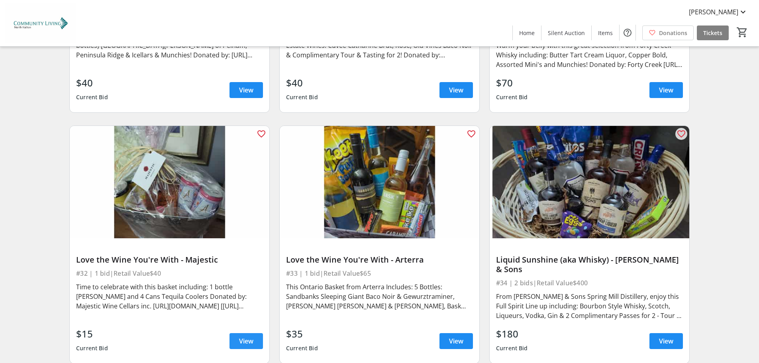 The image size is (759, 363). What do you see at coordinates (527, 33) in the screenshot?
I see `span: Home` at bounding box center [527, 33].